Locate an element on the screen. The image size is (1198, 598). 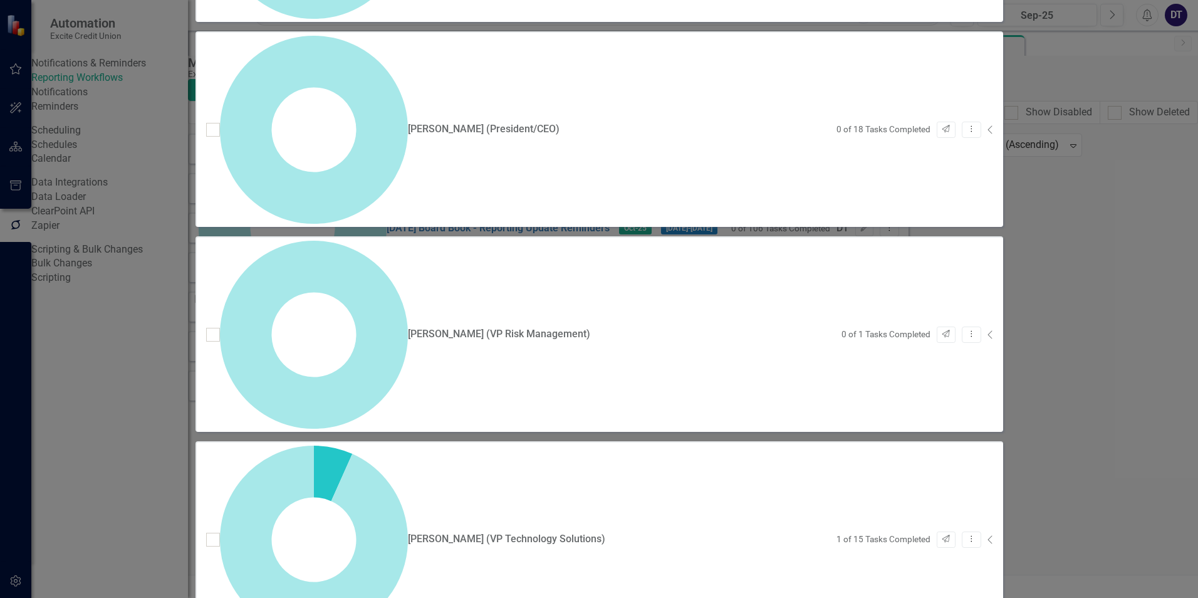
small: 0 of 18 Tasks Completed is located at coordinates (884, 129).